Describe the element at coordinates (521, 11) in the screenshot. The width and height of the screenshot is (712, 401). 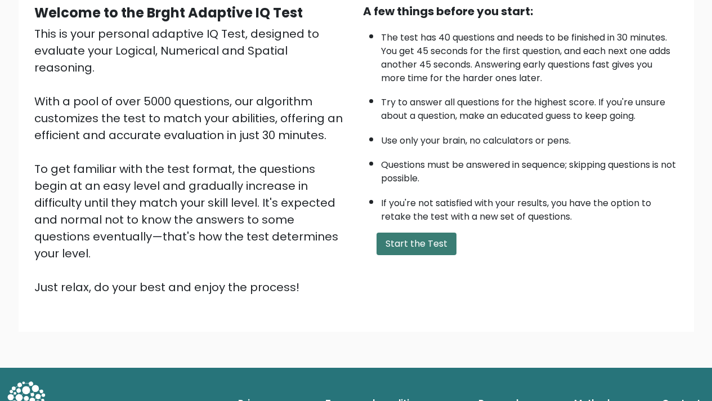
I see `div: A few things before you start:` at that location.